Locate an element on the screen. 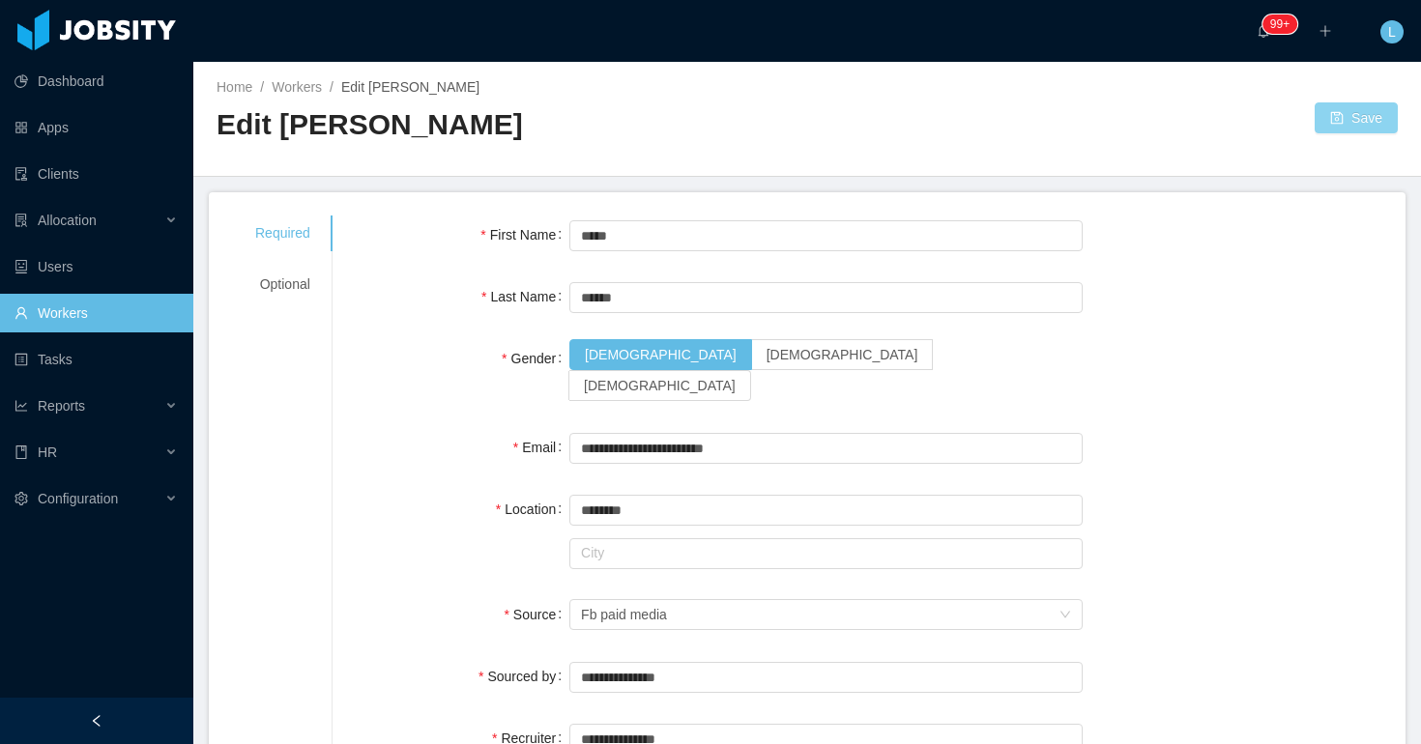  button: icon: saveSave is located at coordinates (1356, 118).